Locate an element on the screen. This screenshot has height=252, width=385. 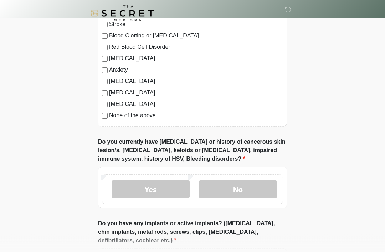
label: None of the above is located at coordinates (196, 116).